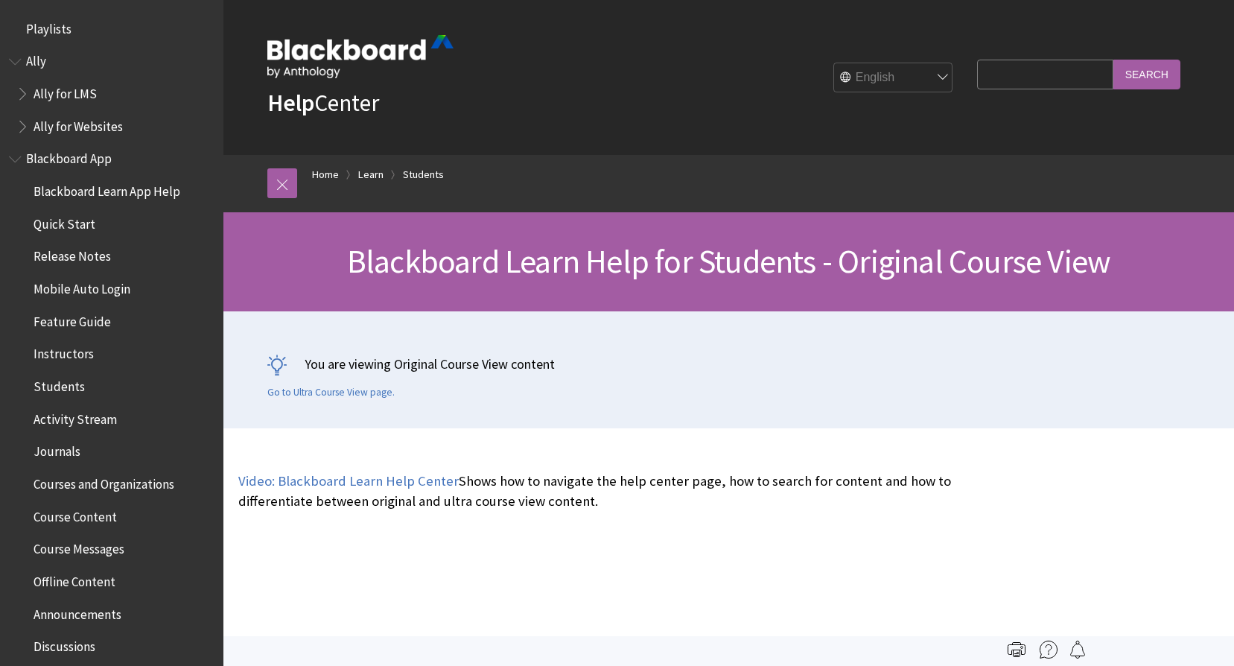  I want to click on a: Learn, so click(371, 174).